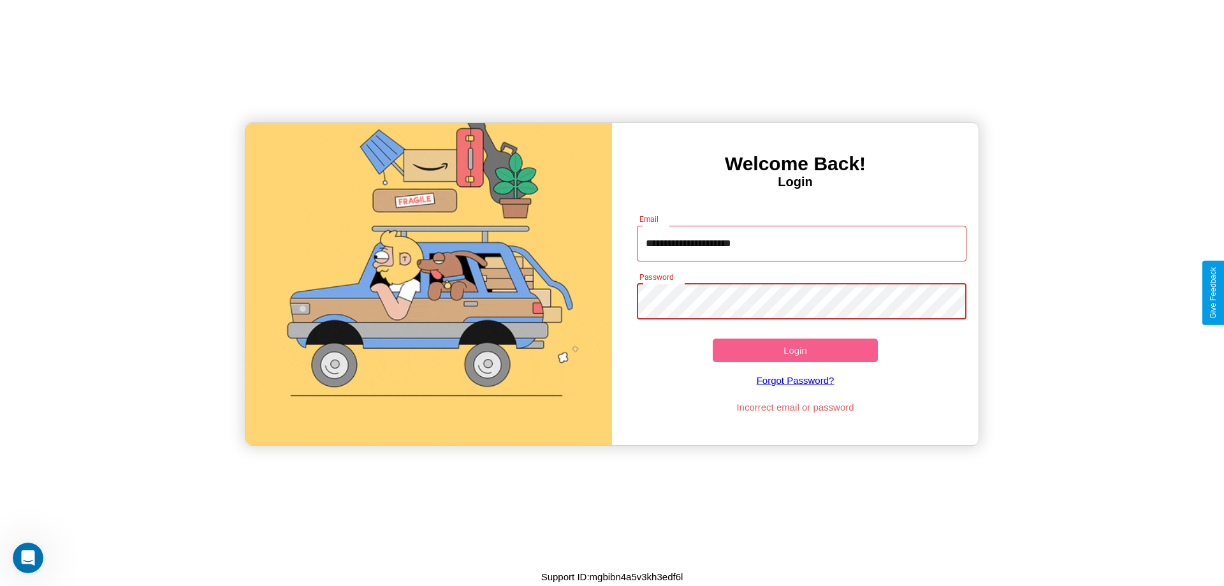 This screenshot has height=586, width=1224. What do you see at coordinates (428, 284) in the screenshot?
I see `img: gif` at bounding box center [428, 284].